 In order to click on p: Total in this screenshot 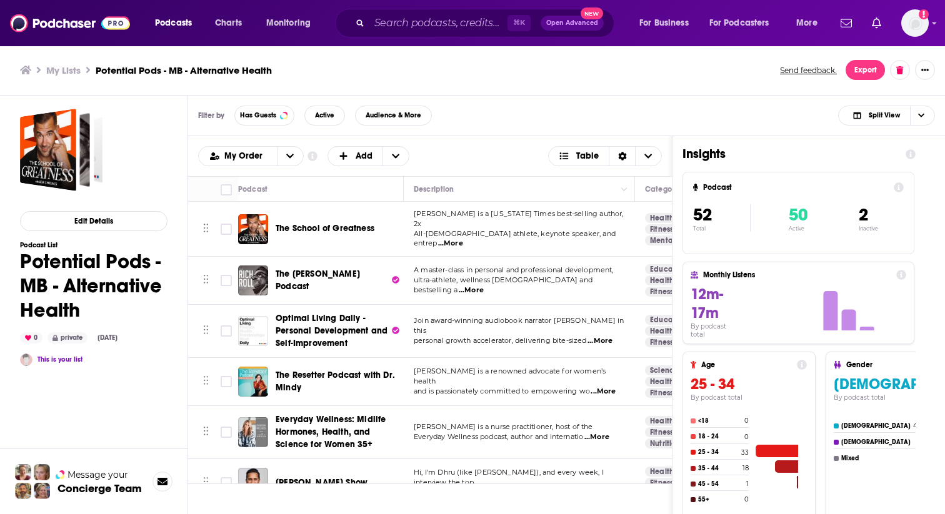, I will do `click(721, 229)`.